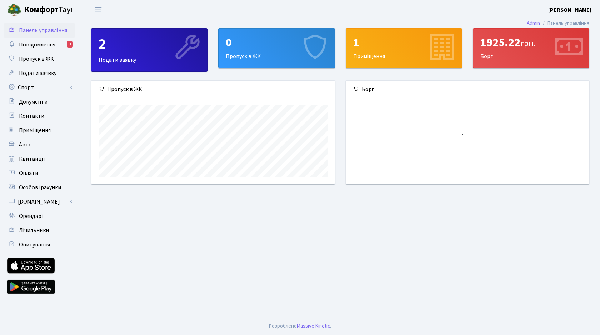 This screenshot has width=600, height=335. I want to click on div: Приміщення, so click(404, 48).